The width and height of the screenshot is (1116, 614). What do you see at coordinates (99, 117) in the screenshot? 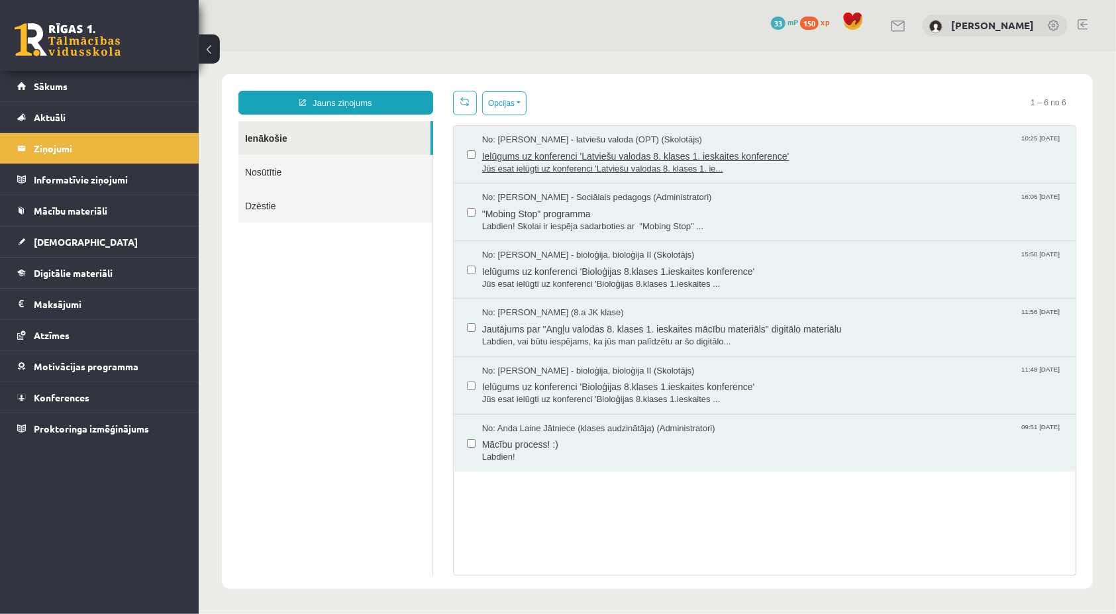
I see `a: Aktuāli` at bounding box center [99, 117].